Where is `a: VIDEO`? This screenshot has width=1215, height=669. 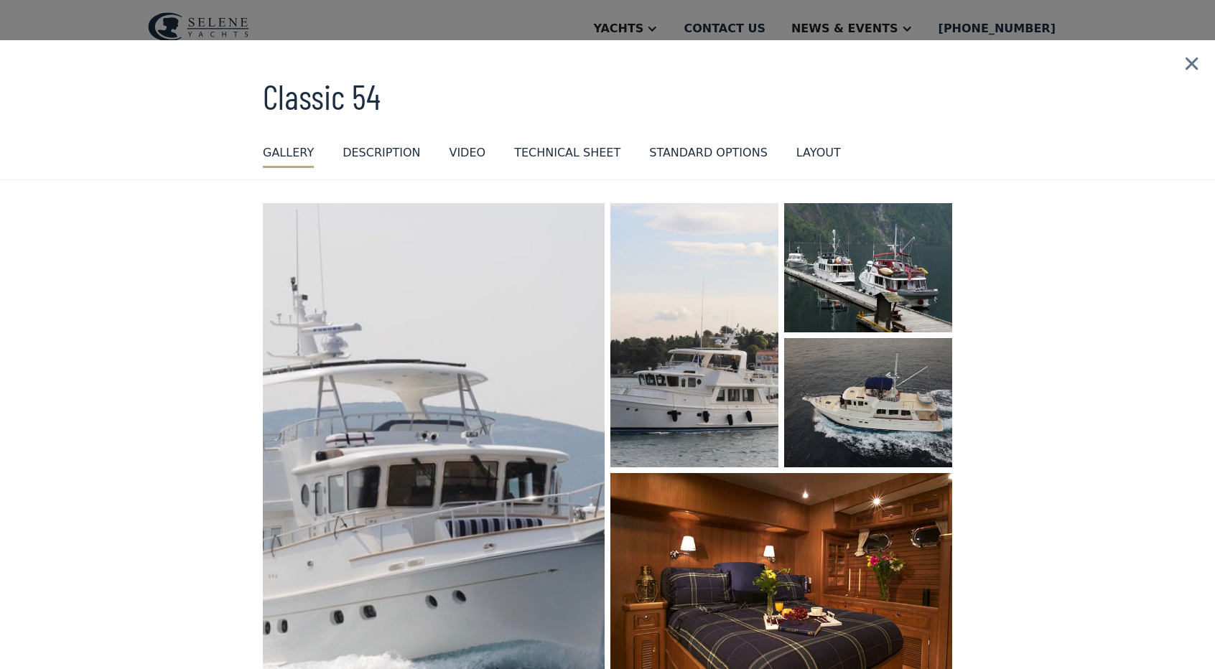
a: VIDEO is located at coordinates (467, 156).